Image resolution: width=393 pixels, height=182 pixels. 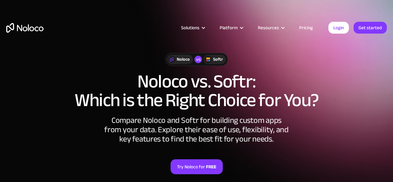 I want to click on div: Softr, so click(x=218, y=59).